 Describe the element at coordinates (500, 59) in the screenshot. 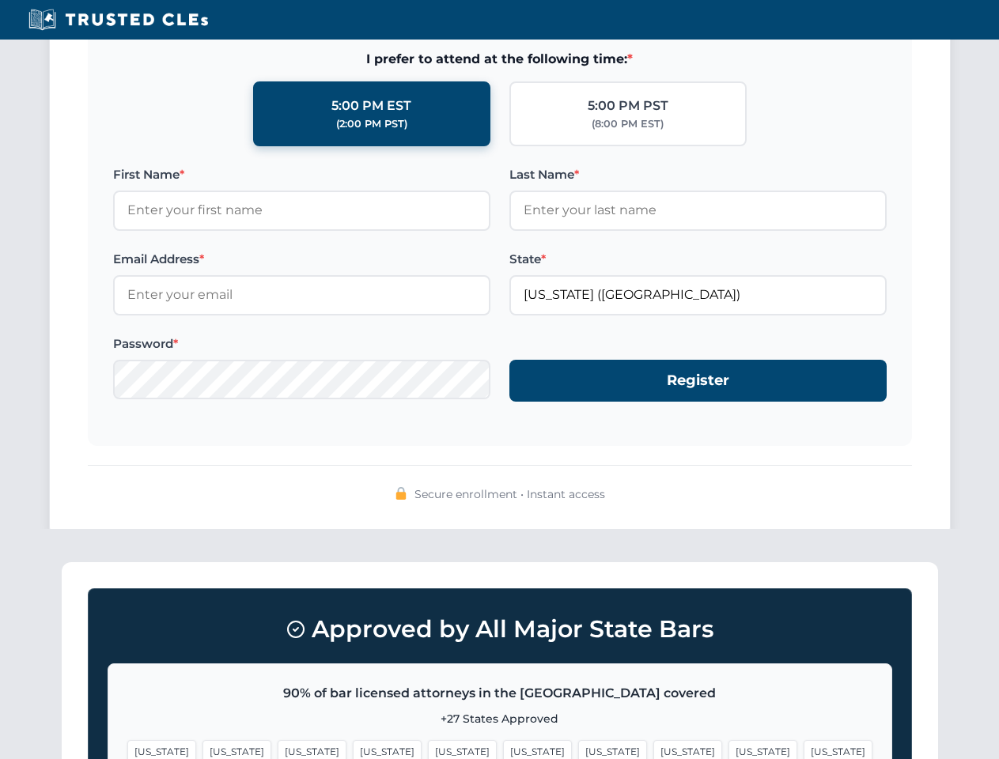

I see `span: I prefer to attend at the following time:` at that location.